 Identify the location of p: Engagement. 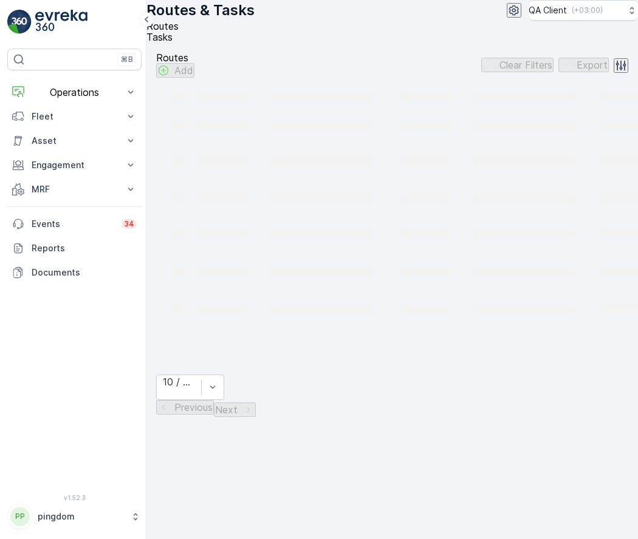
(74, 165).